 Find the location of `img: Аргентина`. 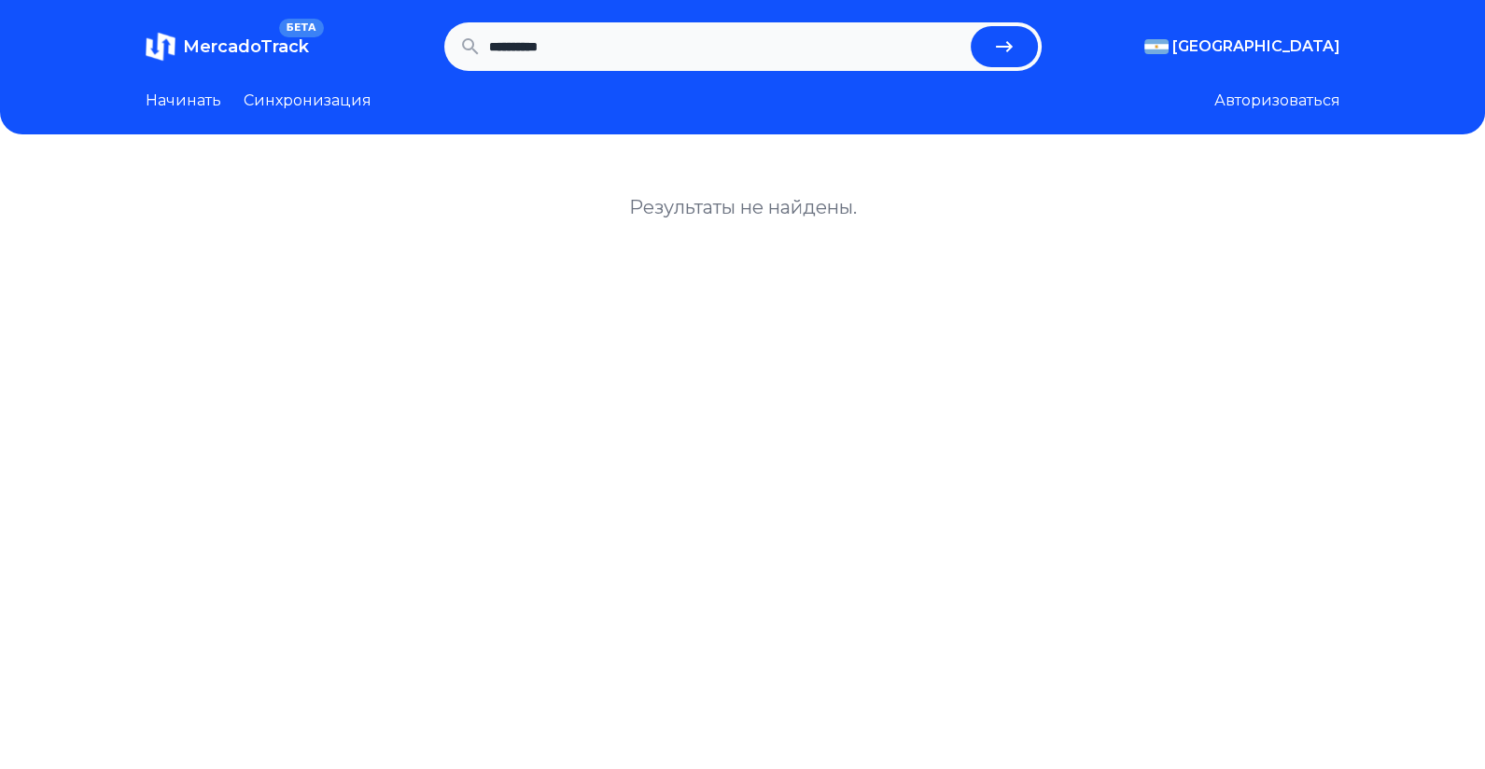

img: Аргентина is located at coordinates (1156, 47).